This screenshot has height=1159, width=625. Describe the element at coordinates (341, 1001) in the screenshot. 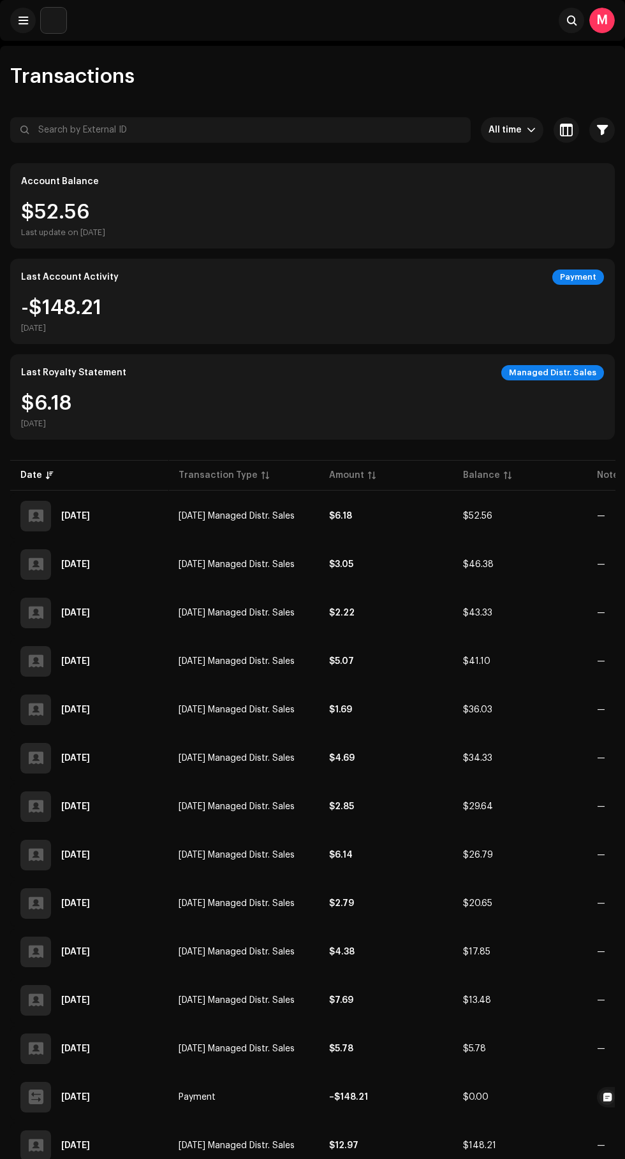

I see `strong: $7.69` at that location.